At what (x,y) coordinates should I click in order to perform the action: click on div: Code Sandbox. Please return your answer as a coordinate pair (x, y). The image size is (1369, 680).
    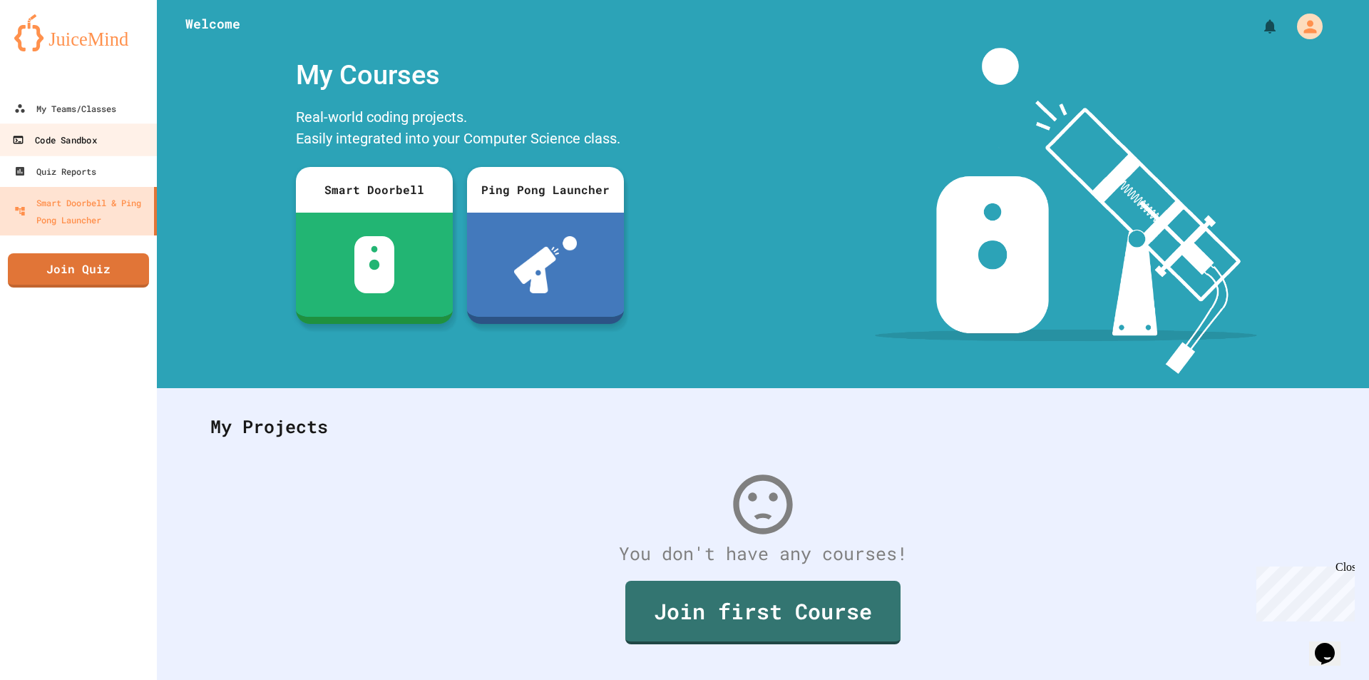
    Looking at the image, I should click on (54, 140).